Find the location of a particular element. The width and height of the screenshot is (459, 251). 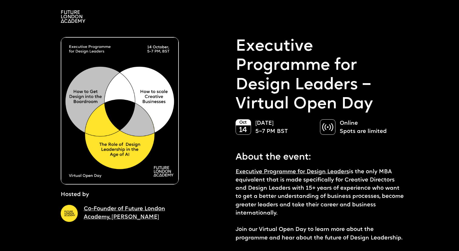

img: A yellow circle with Future London Academy logo is located at coordinates (69, 213).